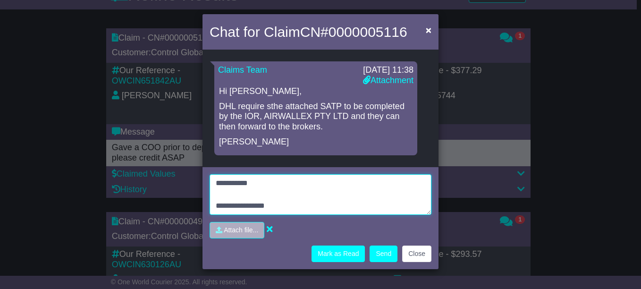 Image resolution: width=641 pixels, height=289 pixels. Describe the element at coordinates (383, 253) in the screenshot. I see `button: Send` at that location.